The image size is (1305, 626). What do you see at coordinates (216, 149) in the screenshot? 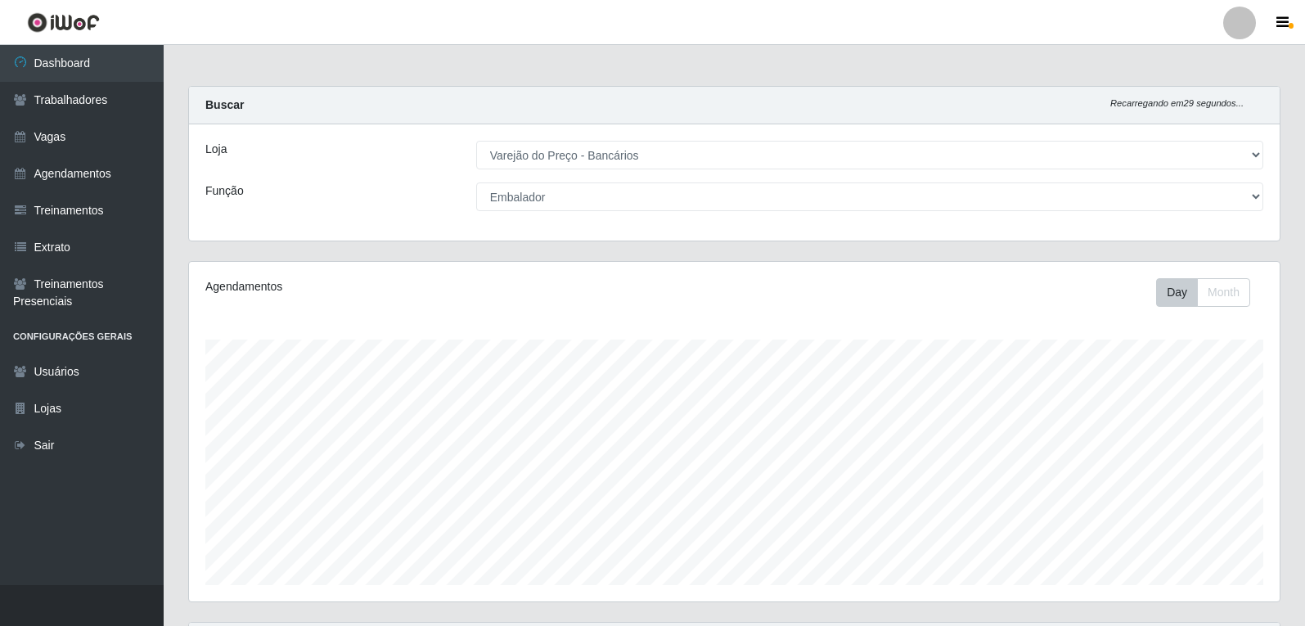
I see `label: Loja` at bounding box center [216, 149].